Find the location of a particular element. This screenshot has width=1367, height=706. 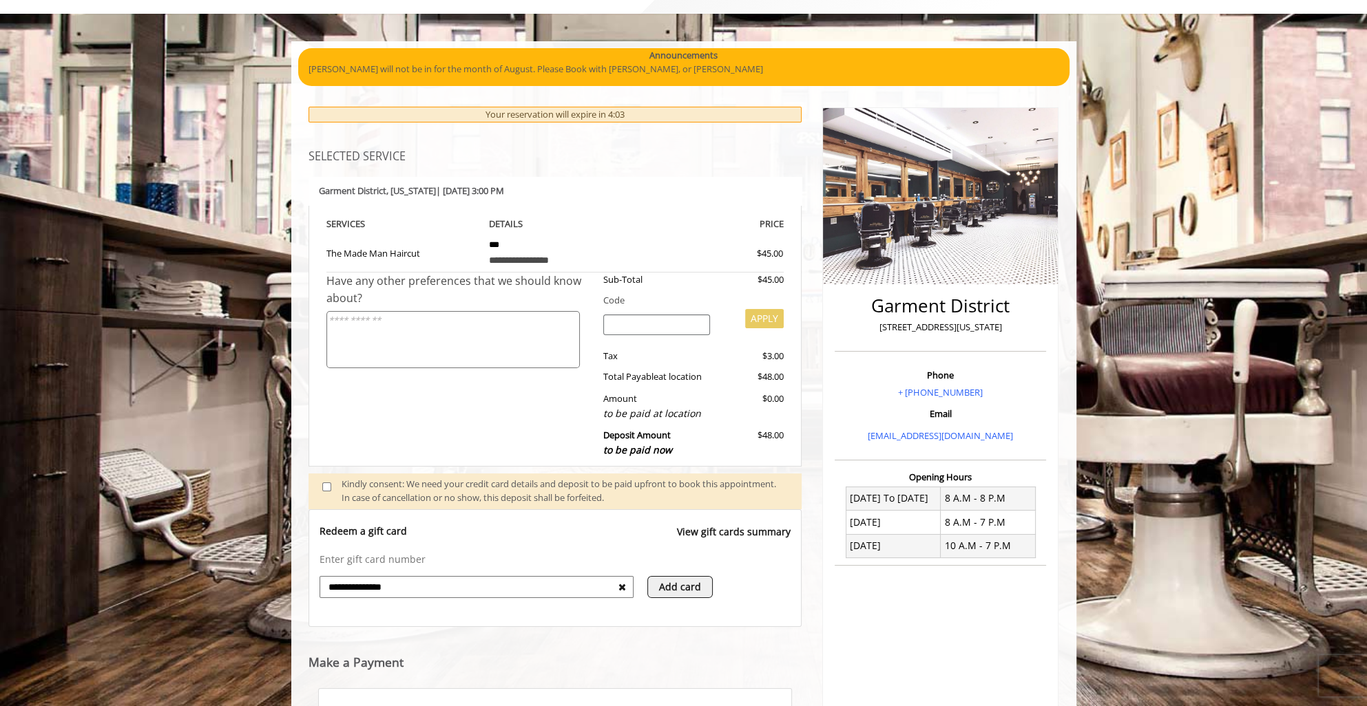

h2: Garment District is located at coordinates (940, 306).